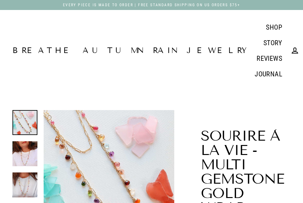  I want to click on img: Sourire à la Vie - Multi Gemstone Gold Wrap Necklace life style image | Breathe Autumn Rain Artis..., so click(25, 154).